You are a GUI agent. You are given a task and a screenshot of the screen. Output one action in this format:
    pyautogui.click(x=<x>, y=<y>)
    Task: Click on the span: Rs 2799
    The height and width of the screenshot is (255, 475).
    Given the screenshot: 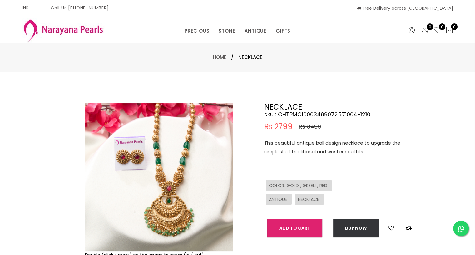 What is the action you would take?
    pyautogui.click(x=278, y=127)
    